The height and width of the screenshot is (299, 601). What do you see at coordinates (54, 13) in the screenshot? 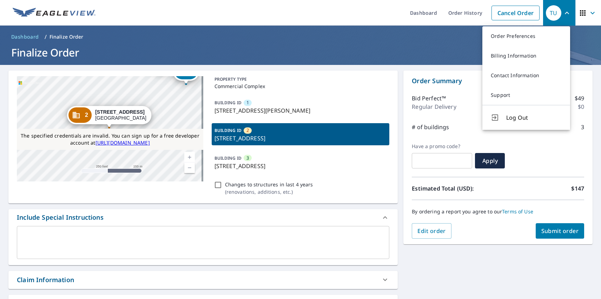
I see `img: EV Logo` at bounding box center [54, 13].